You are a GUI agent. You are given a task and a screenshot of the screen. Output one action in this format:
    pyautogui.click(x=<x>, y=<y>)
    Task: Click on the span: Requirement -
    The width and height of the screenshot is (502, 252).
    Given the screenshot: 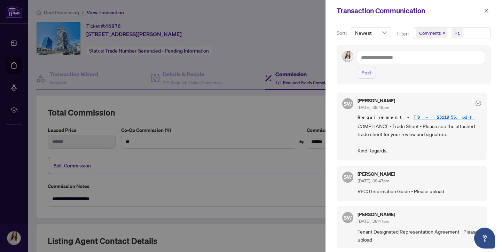 What is the action you would take?
    pyautogui.click(x=419, y=117)
    